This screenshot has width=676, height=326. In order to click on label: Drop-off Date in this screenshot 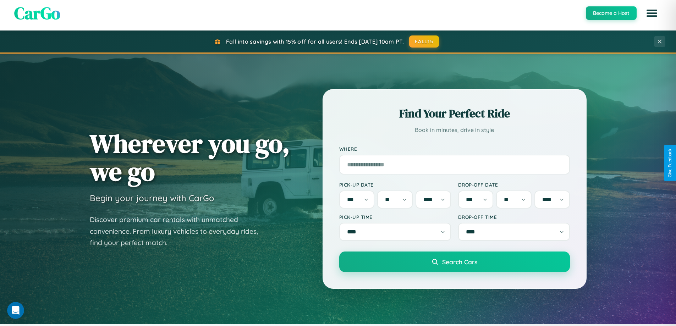, I will do `click(514, 185)`.